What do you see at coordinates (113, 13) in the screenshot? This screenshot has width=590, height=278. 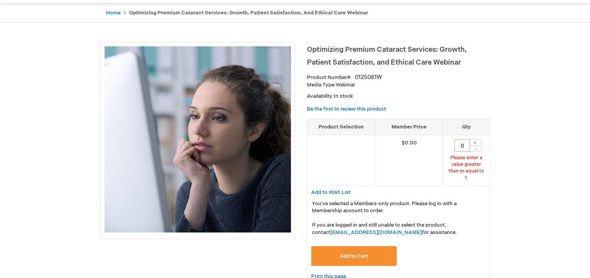 I see `a: Home` at bounding box center [113, 13].